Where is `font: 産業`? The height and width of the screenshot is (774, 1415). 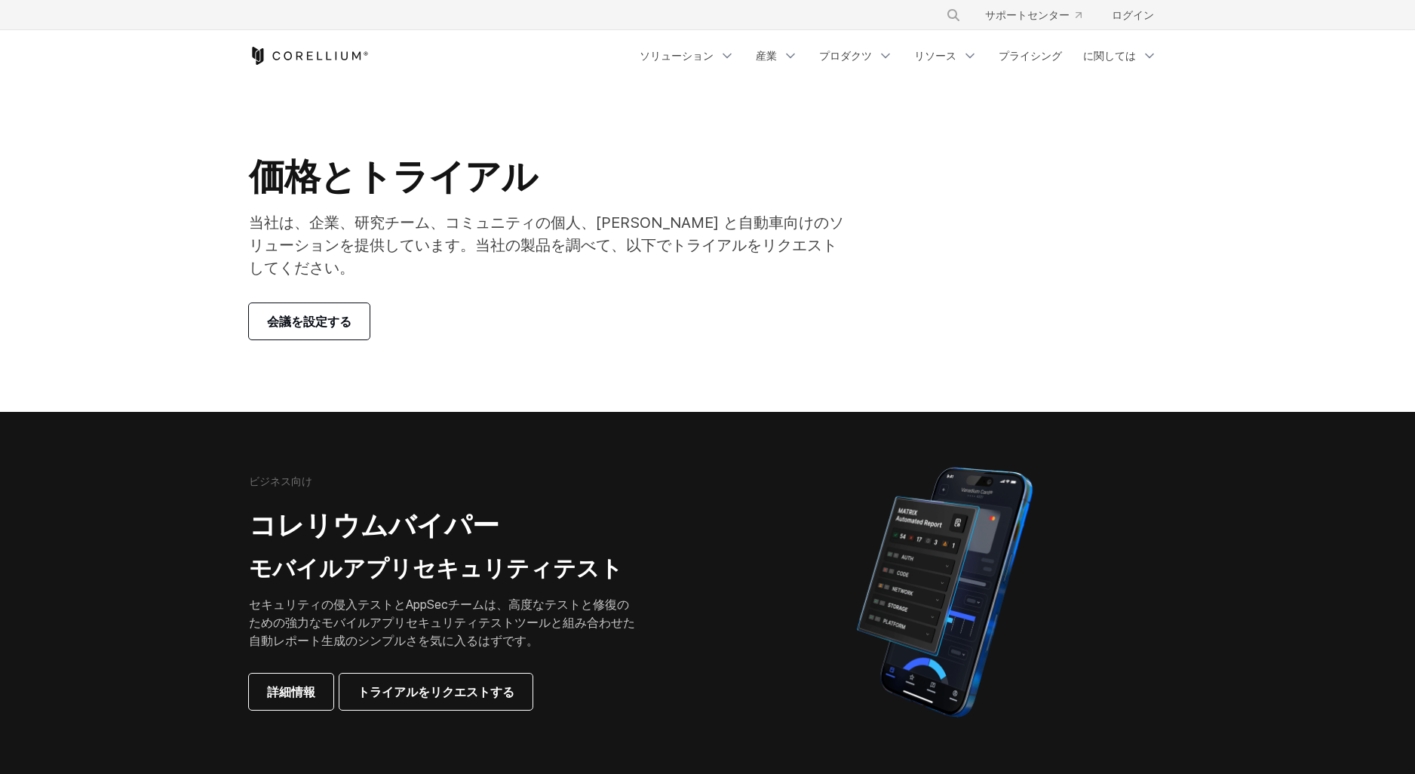
font: 産業 is located at coordinates (766, 56).